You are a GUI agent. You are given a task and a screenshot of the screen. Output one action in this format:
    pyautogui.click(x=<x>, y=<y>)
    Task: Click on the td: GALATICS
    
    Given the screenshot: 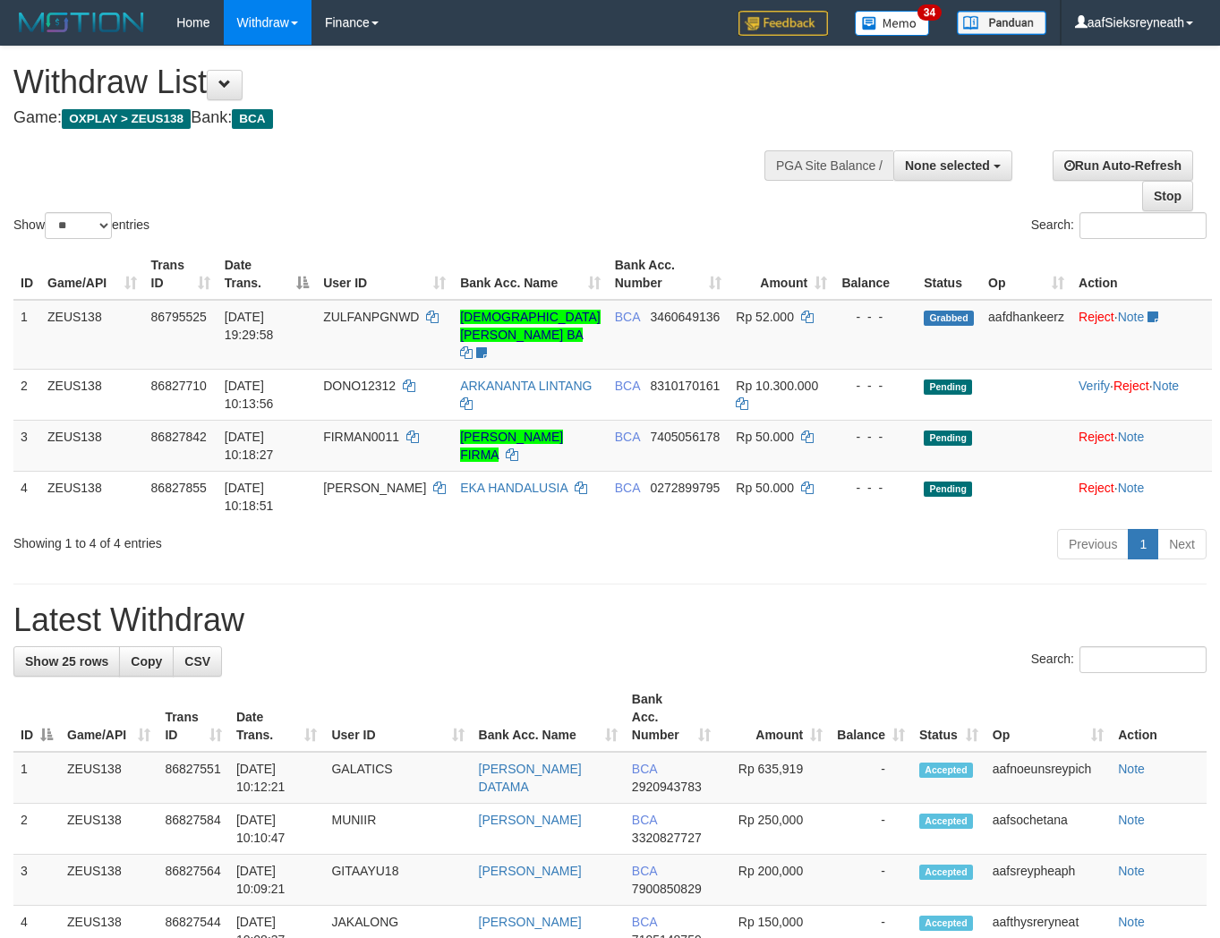 What is the action you would take?
    pyautogui.click(x=397, y=778)
    